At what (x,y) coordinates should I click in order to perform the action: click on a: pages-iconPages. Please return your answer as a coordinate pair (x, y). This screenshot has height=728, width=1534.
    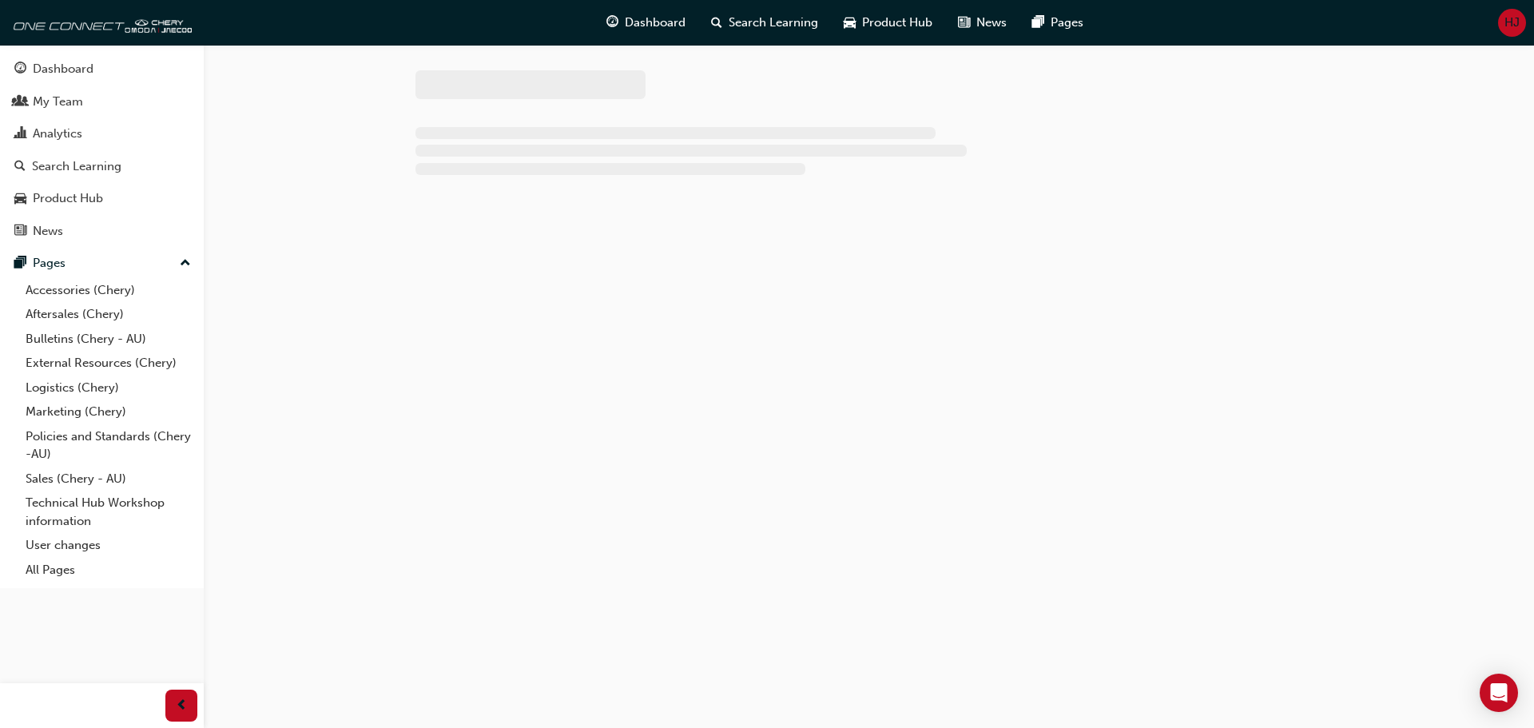
    Looking at the image, I should click on (1058, 22).